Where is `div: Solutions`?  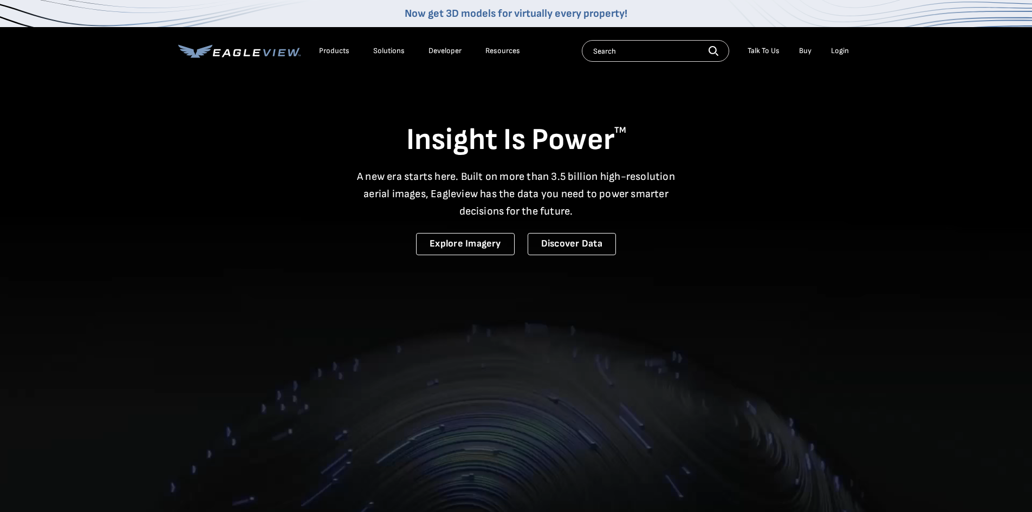 div: Solutions is located at coordinates (389, 51).